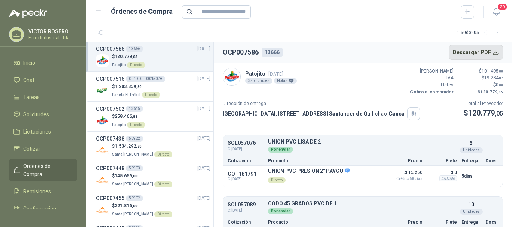 This screenshot has width=512, height=227. Describe the element at coordinates (271, 74) in the screenshot. I see `p: Patojito` at that location.